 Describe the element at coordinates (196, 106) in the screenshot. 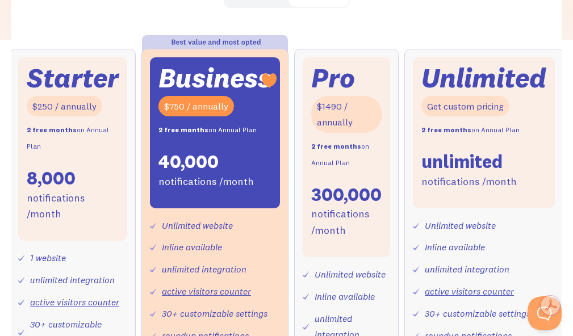

I see `div: $750 / annually` at that location.